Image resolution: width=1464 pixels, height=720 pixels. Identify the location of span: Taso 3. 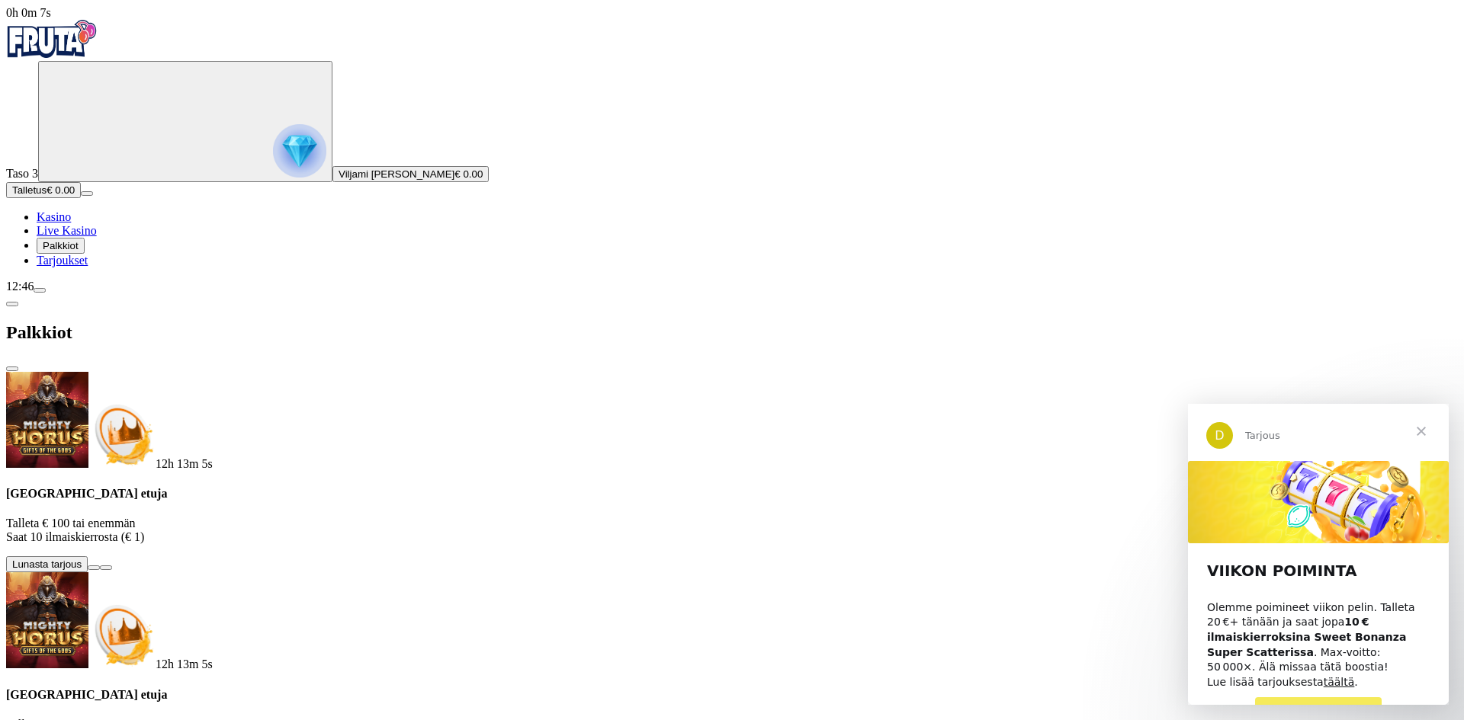
(22, 173).